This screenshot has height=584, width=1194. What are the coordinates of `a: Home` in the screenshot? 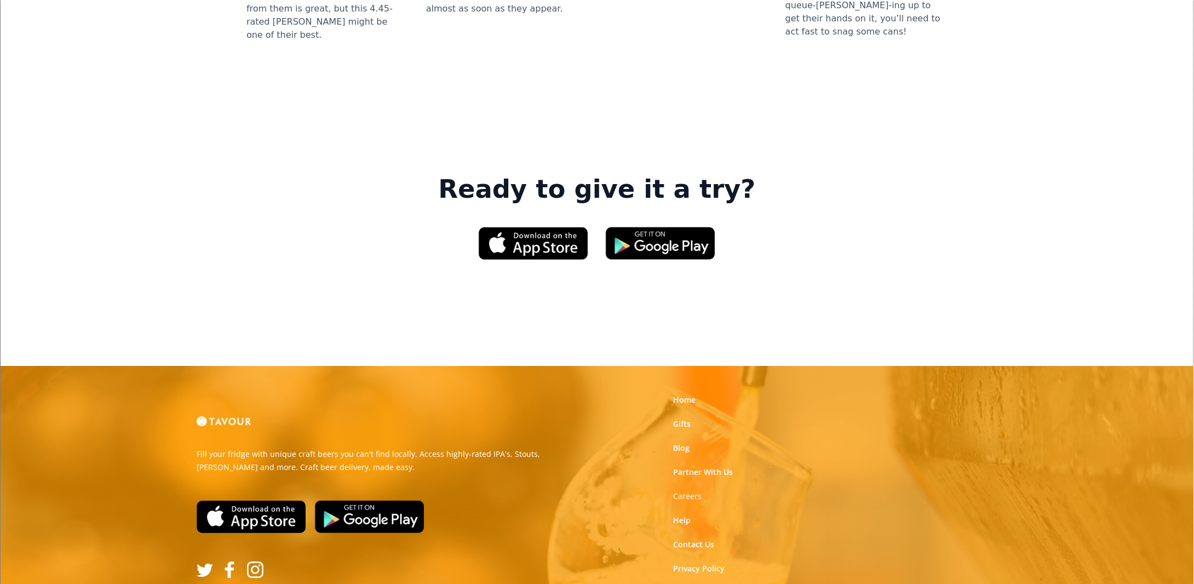 It's located at (684, 400).